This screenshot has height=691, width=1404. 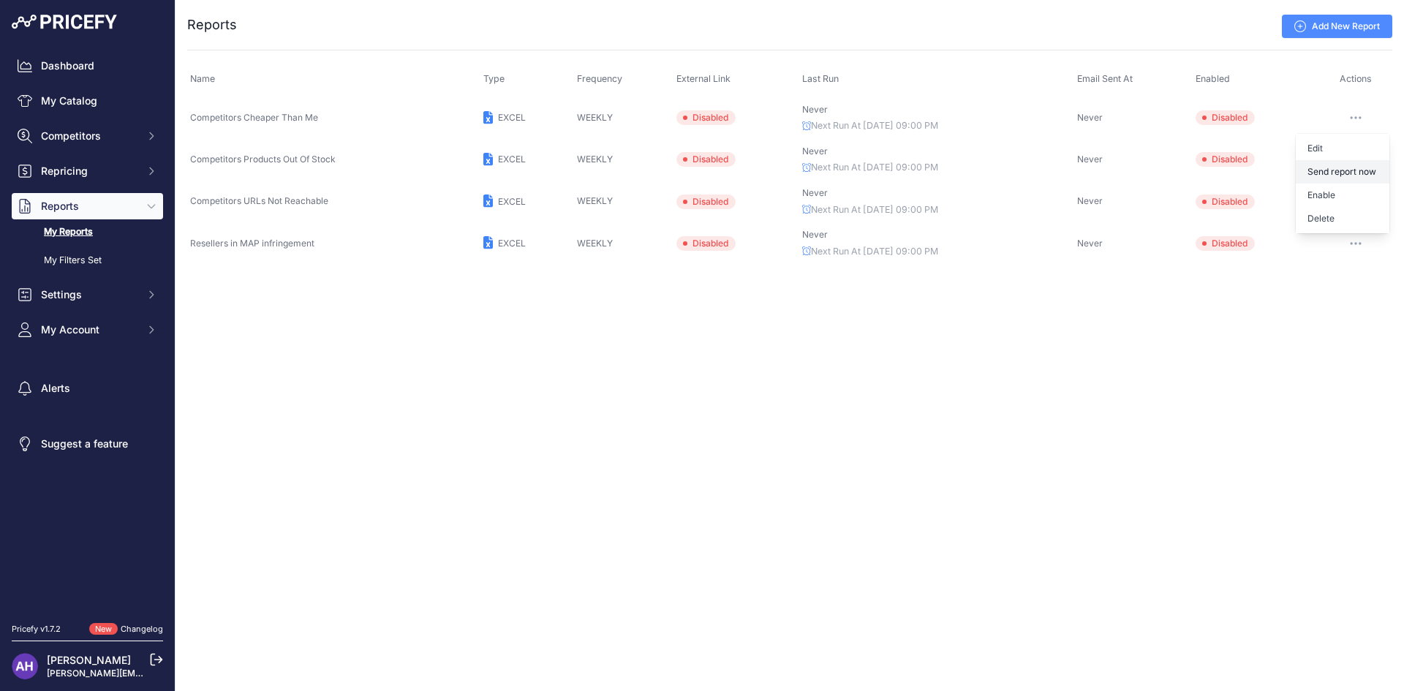 What do you see at coordinates (36, 629) in the screenshot?
I see `div: Pricefy v1.7.2` at bounding box center [36, 629].